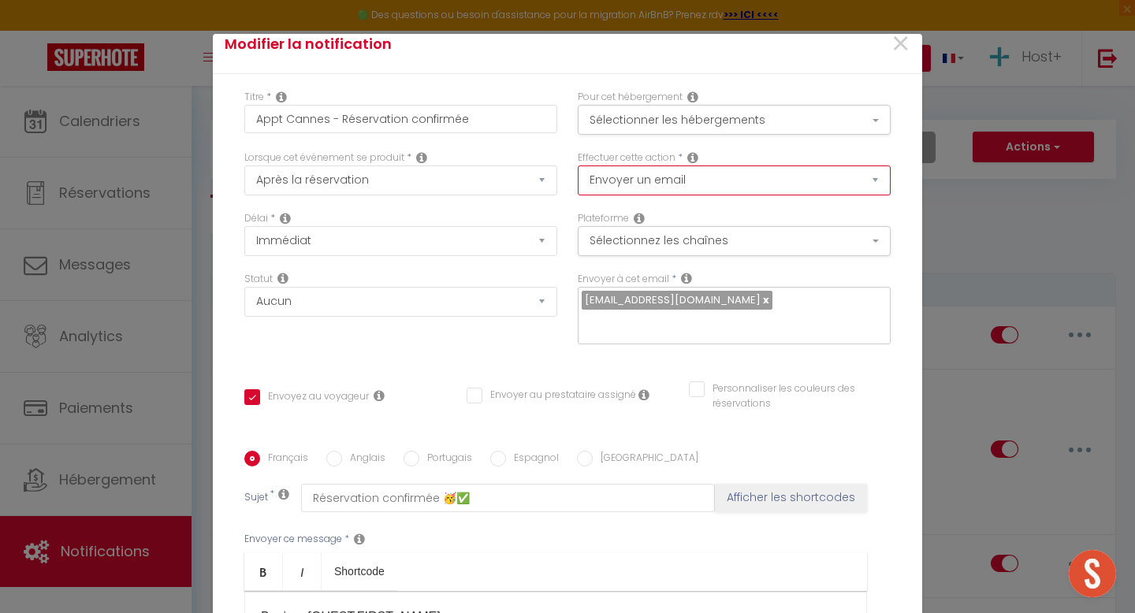 The height and width of the screenshot is (613, 1135). What do you see at coordinates (734, 241) in the screenshot?
I see `button: Sélectionnez les chaînes` at bounding box center [734, 241].